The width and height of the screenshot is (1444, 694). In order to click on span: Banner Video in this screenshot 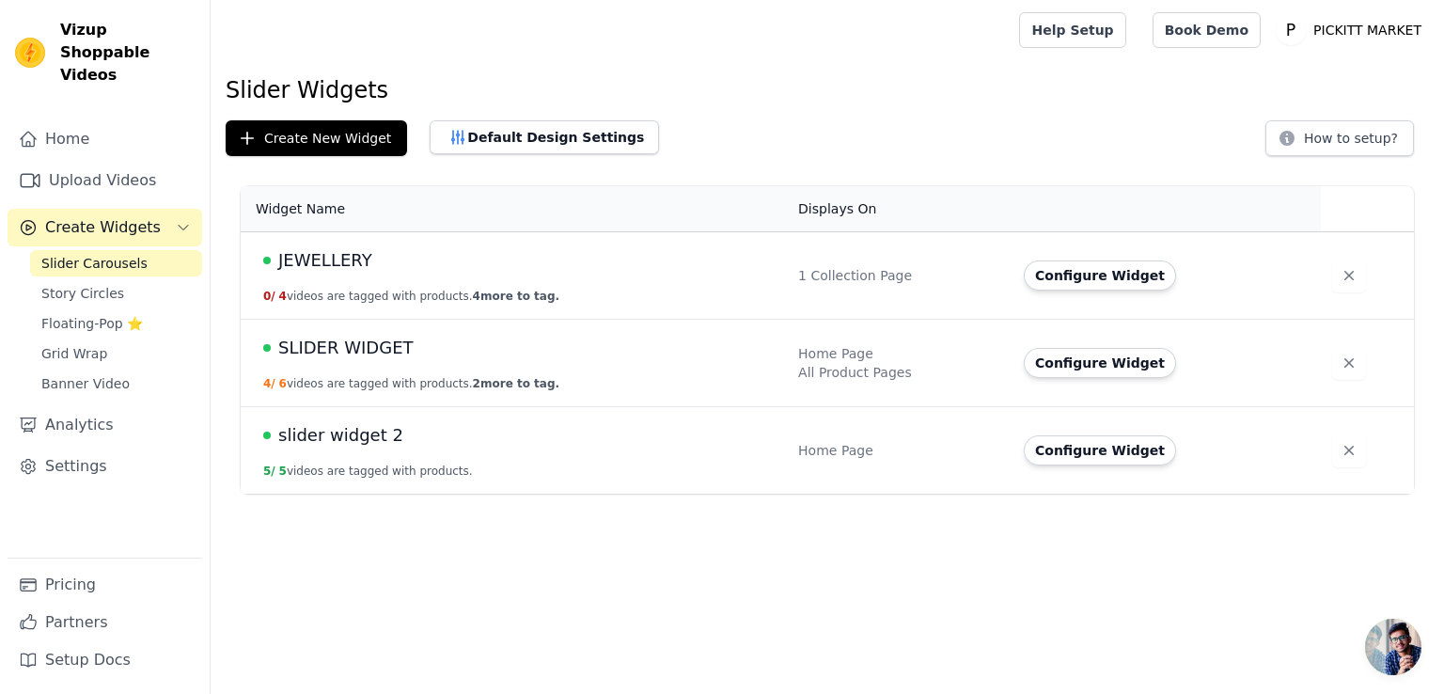, I will do `click(86, 384)`.